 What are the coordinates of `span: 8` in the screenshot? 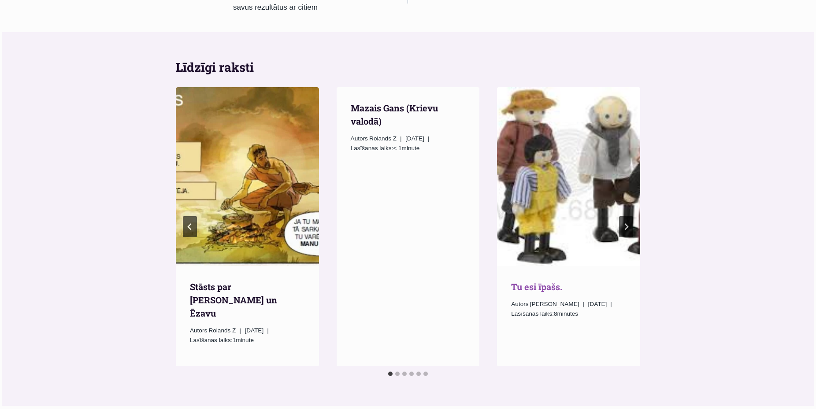 It's located at (544, 314).